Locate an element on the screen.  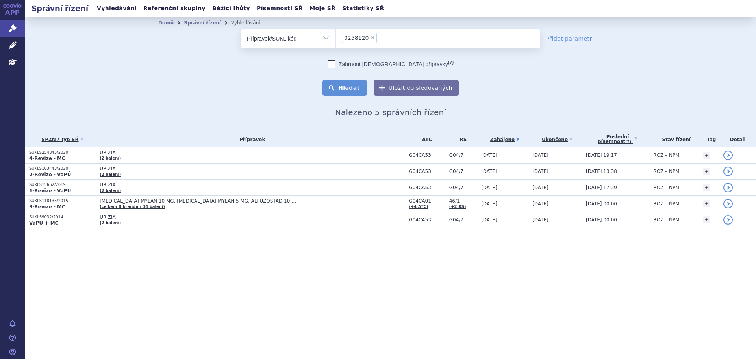
a: Ukončeno is located at coordinates (557, 139).